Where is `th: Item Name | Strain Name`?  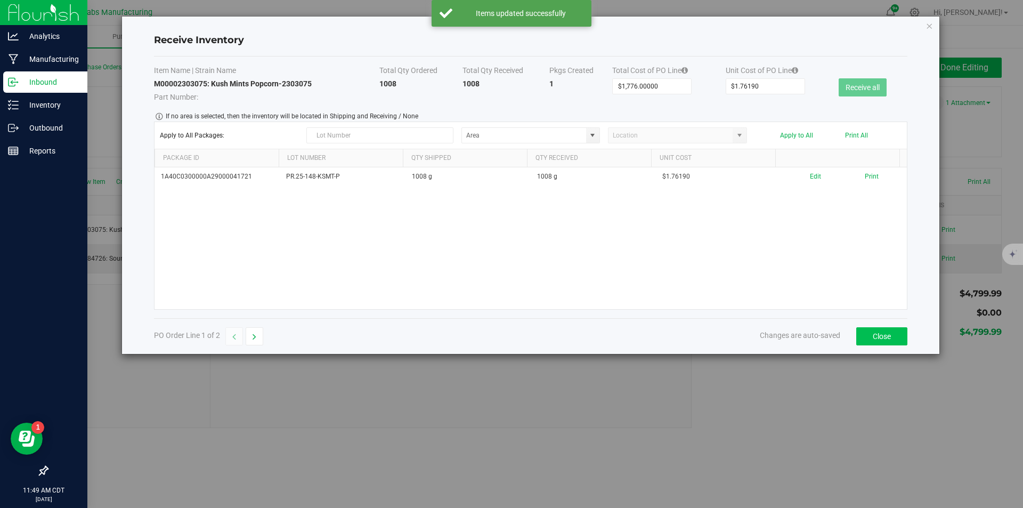 th: Item Name | Strain Name is located at coordinates (266, 71).